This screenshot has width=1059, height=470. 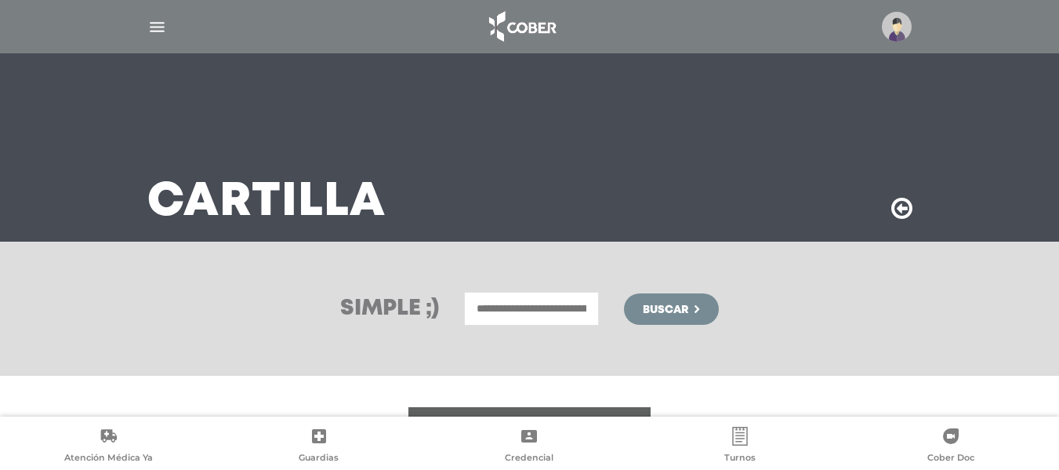 I want to click on img: profile-placeholder.svg, so click(x=897, y=27).